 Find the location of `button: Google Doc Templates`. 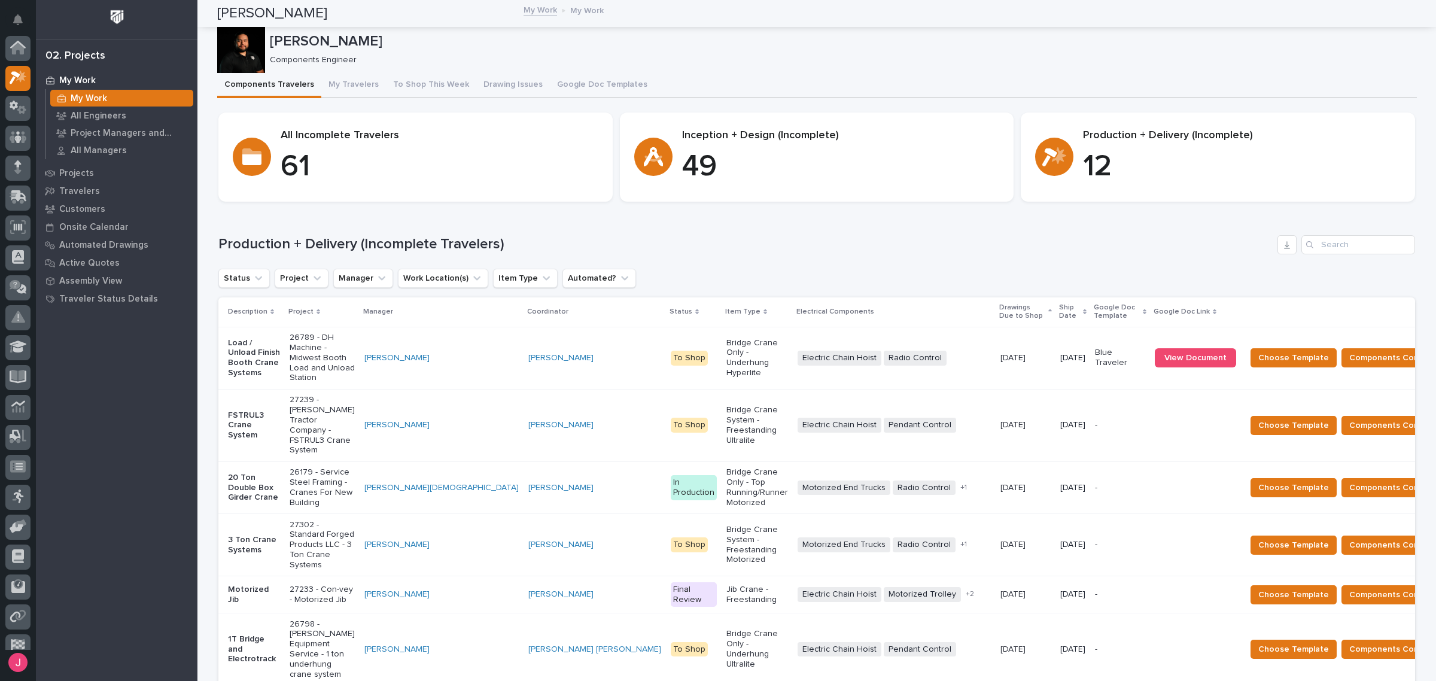

button: Google Doc Templates is located at coordinates (602, 86).